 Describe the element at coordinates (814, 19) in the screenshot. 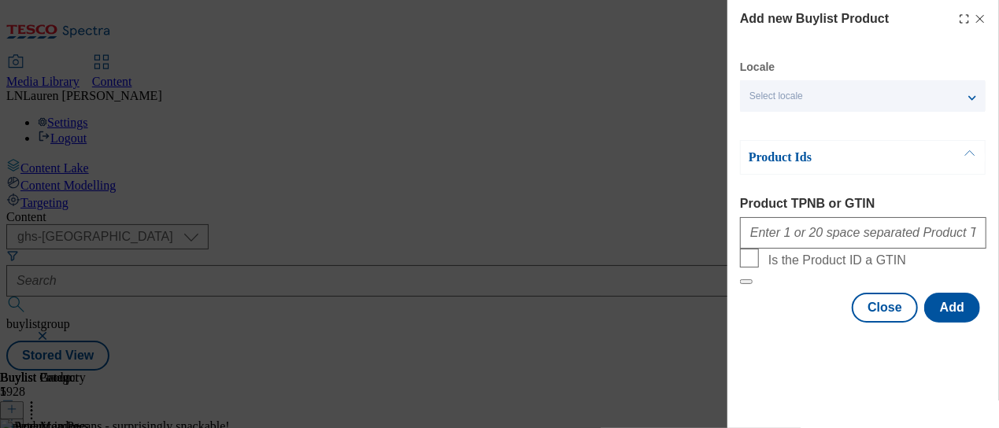

I see `h4: Add new Buylist Product` at that location.